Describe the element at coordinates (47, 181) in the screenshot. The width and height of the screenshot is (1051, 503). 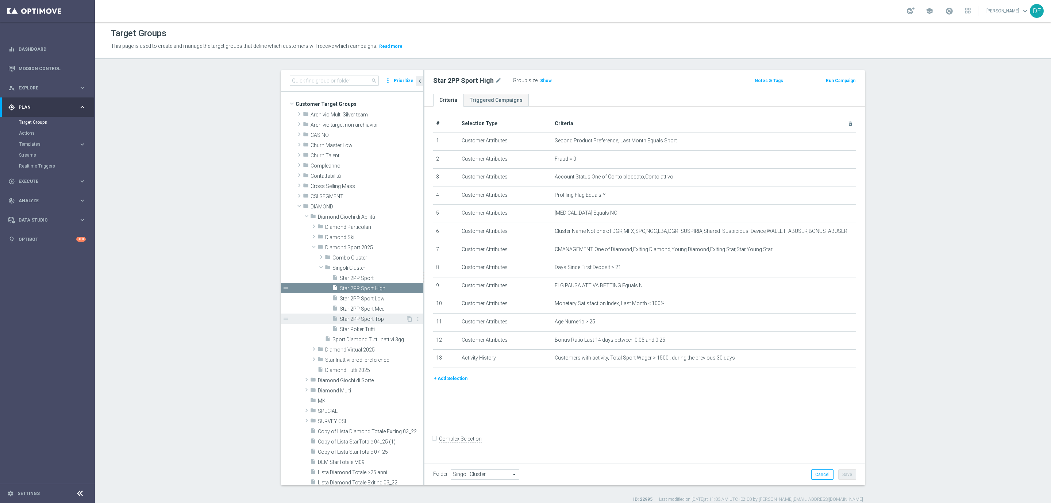
I see `div: play_circle_outline Execute keyboard_arrow_right` at that location.